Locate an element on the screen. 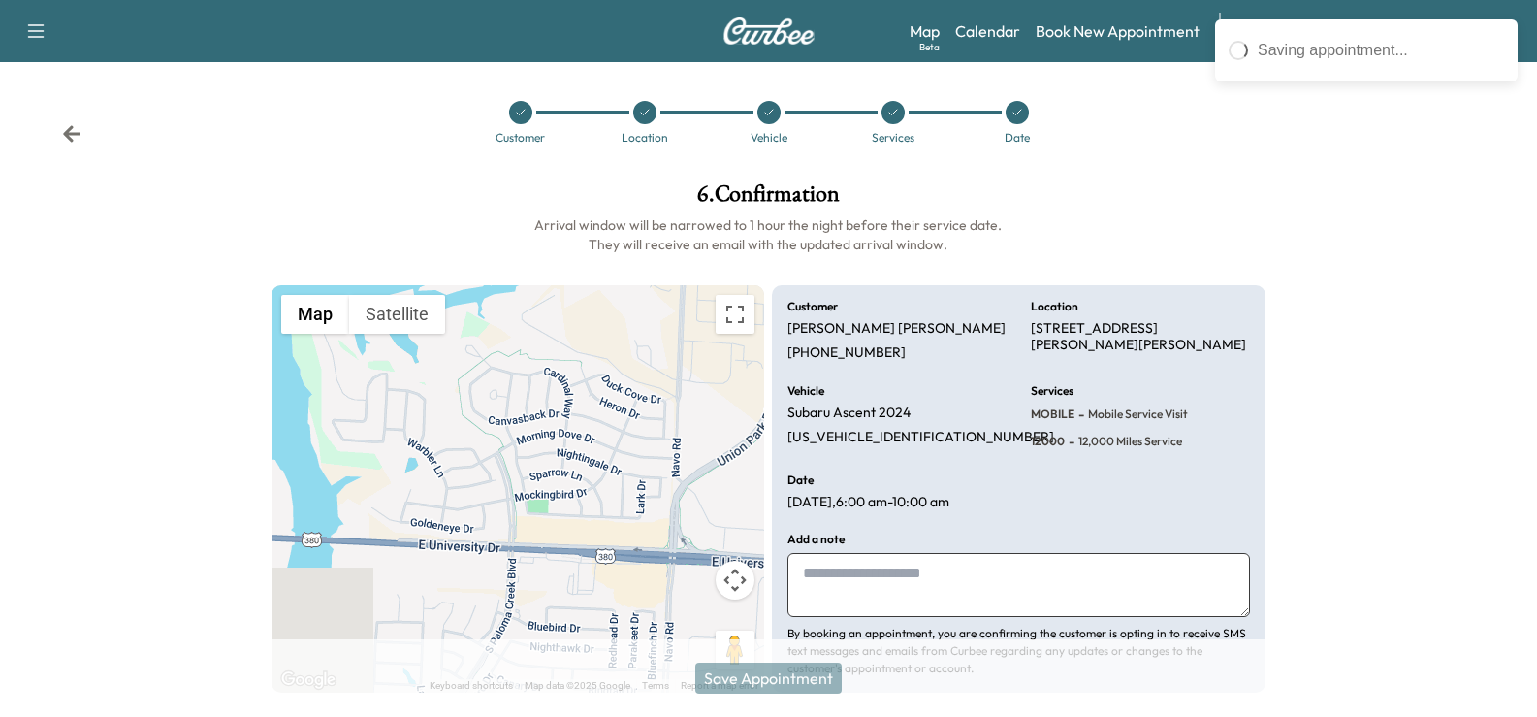  img: Curbee Logo is located at coordinates (769, 31).